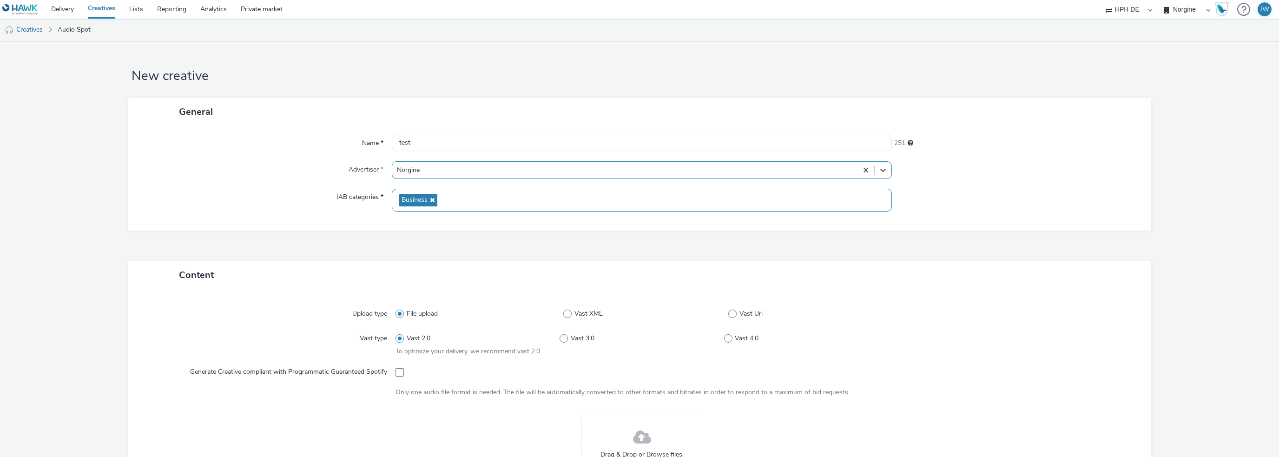  What do you see at coordinates (582, 338) in the screenshot?
I see `span: Vast 3.0` at bounding box center [582, 338].